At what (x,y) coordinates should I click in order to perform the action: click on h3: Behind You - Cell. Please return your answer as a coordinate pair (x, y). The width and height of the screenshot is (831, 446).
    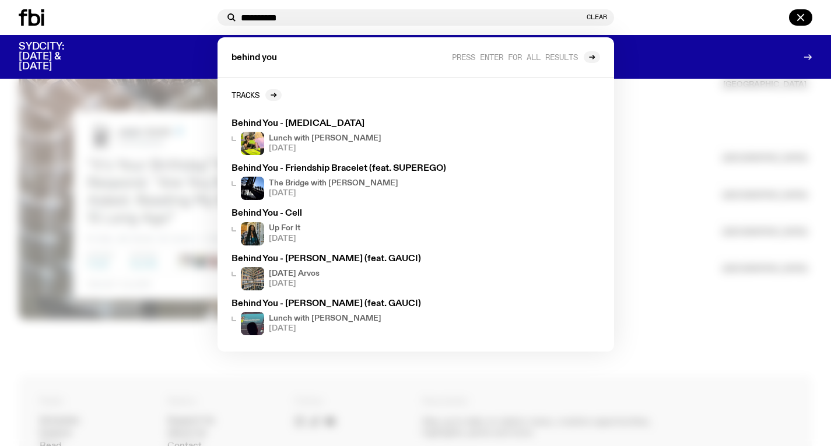
    Looking at the image, I should click on (339, 214).